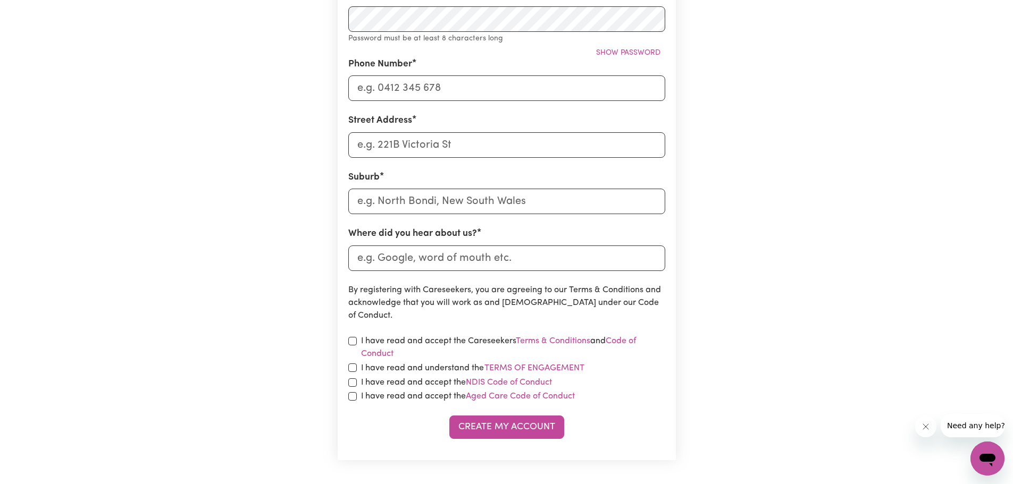  I want to click on button: Show password, so click(628, 53).